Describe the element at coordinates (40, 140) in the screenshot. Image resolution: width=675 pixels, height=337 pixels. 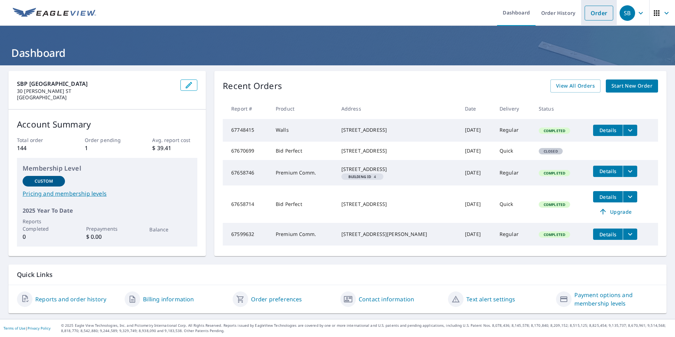
I see `p: Total order` at that location.